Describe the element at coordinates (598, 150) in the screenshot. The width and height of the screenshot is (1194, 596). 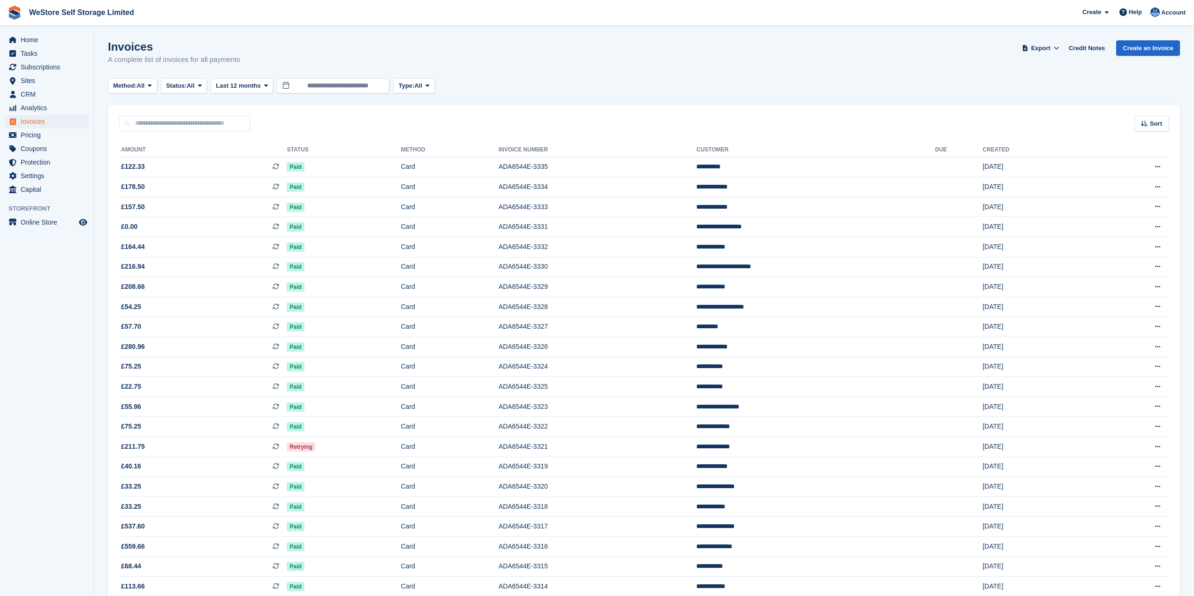
I see `th: Invoice Number` at that location.